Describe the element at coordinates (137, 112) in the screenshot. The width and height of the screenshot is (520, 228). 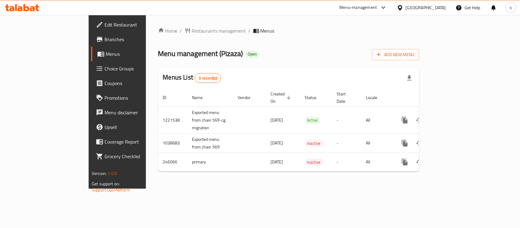
I see `span: Menu disclaimer` at that location.